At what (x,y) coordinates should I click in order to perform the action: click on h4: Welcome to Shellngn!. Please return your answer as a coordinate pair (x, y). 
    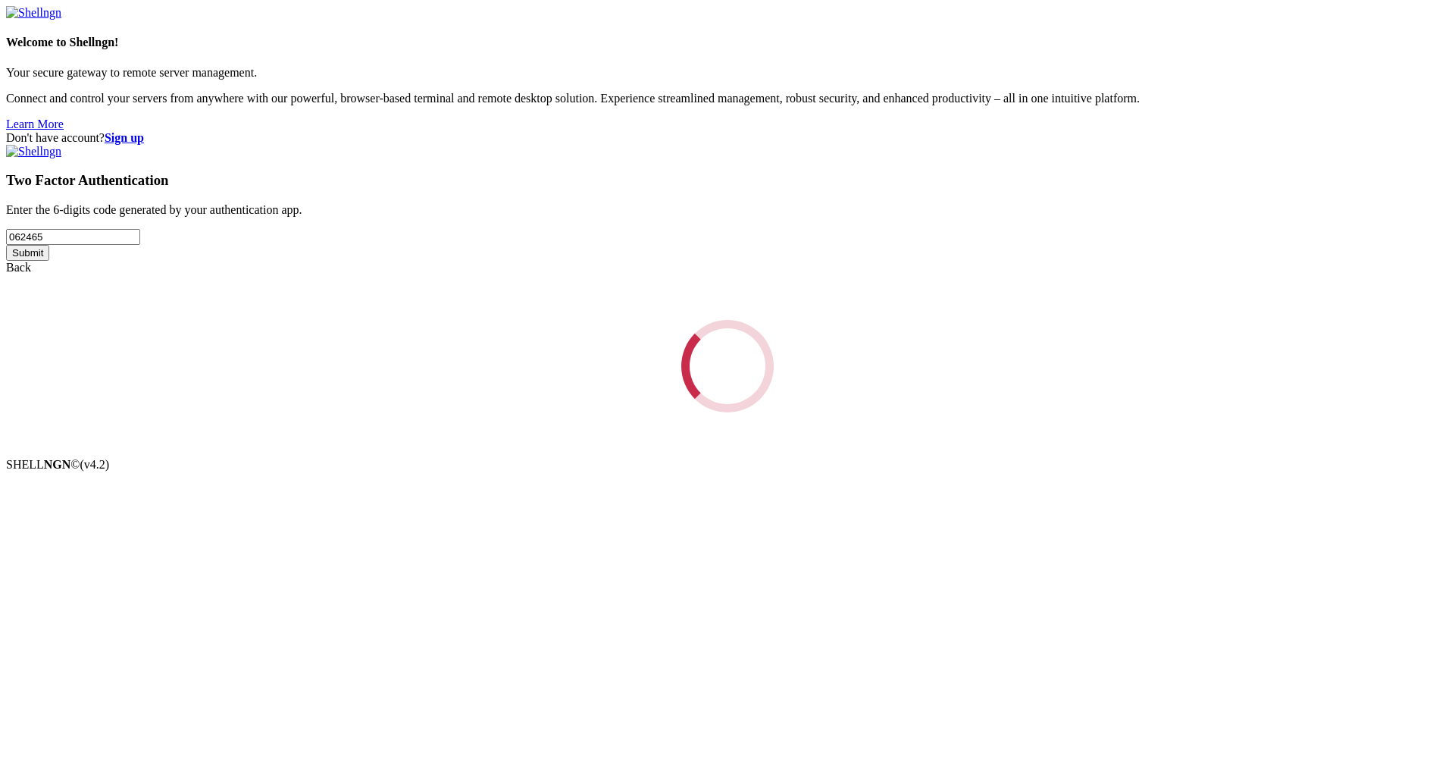
    Looking at the image, I should click on (728, 42).